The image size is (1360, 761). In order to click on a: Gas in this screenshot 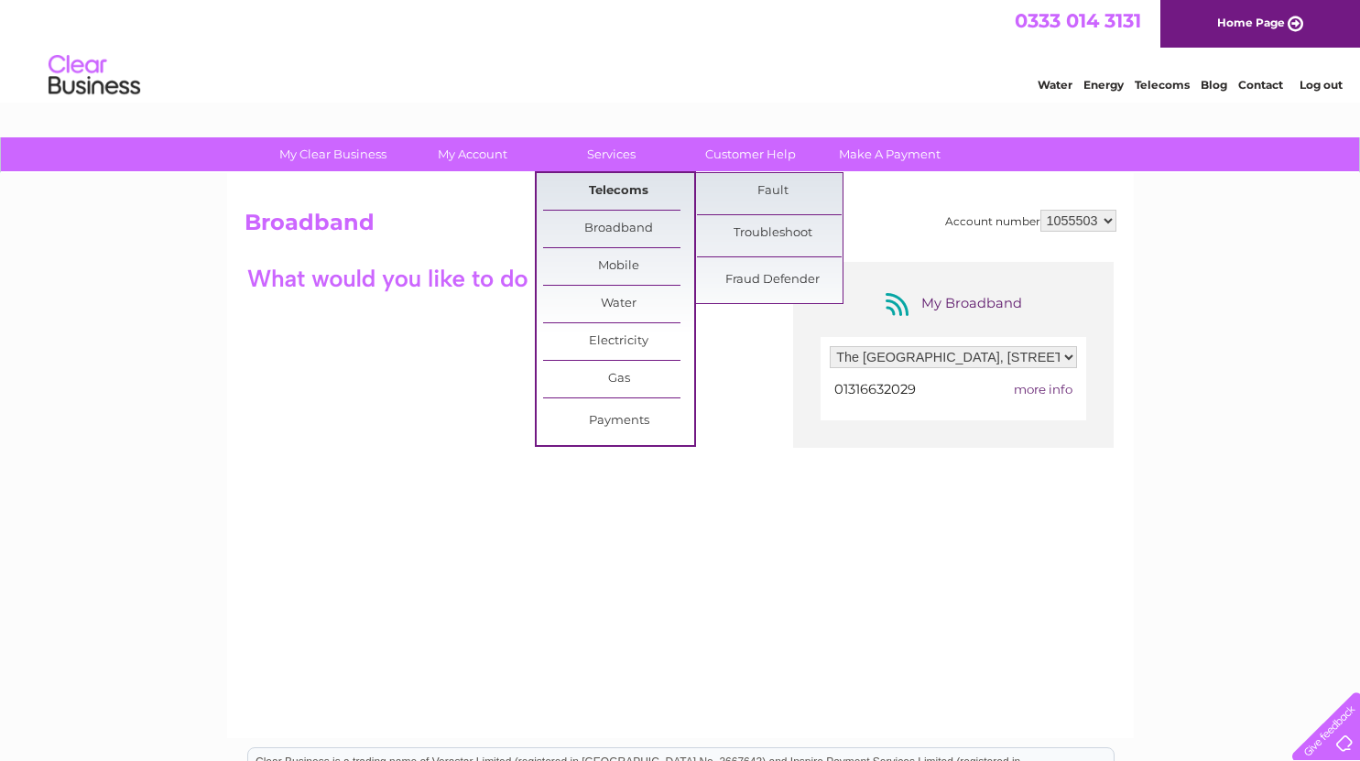, I will do `click(618, 379)`.